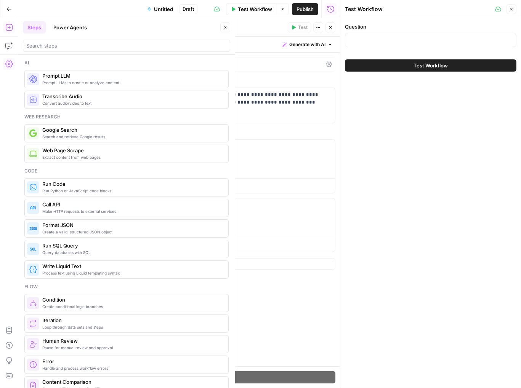 Image resolution: width=521 pixels, height=388 pixels. I want to click on span: Google Search, so click(132, 130).